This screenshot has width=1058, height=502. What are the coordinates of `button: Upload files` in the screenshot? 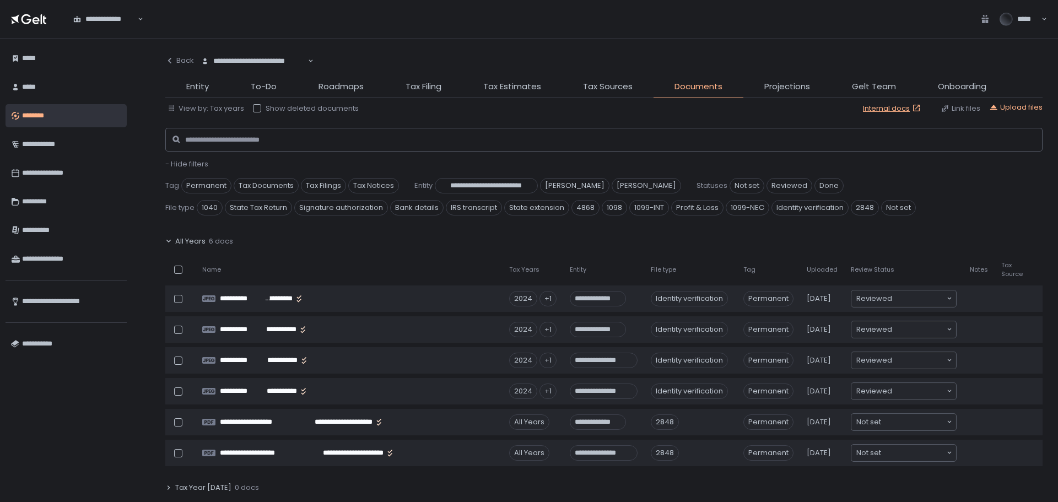 It's located at (1016, 107).